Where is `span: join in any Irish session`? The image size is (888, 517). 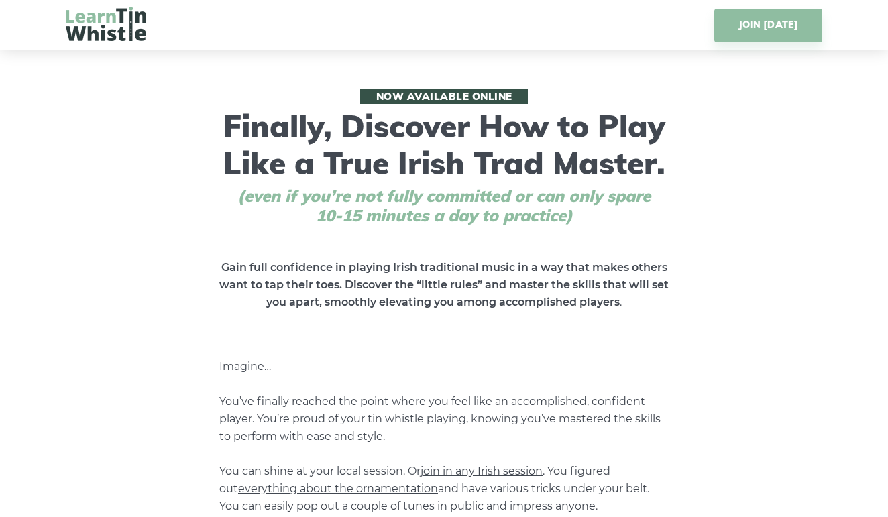 span: join in any Irish session is located at coordinates (482, 471).